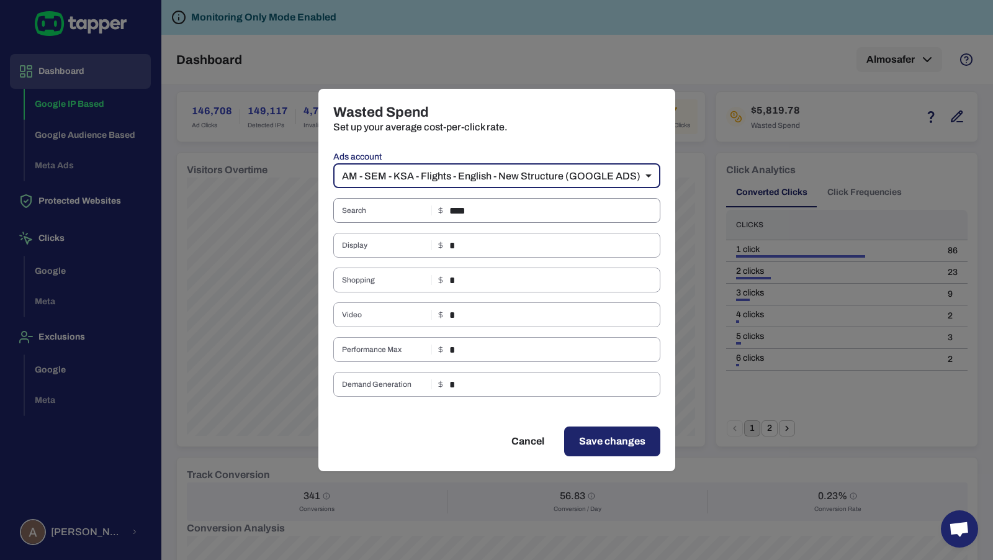 This screenshot has width=993, height=560. What do you see at coordinates (384, 384) in the screenshot?
I see `span: Demand Generation` at bounding box center [384, 384].